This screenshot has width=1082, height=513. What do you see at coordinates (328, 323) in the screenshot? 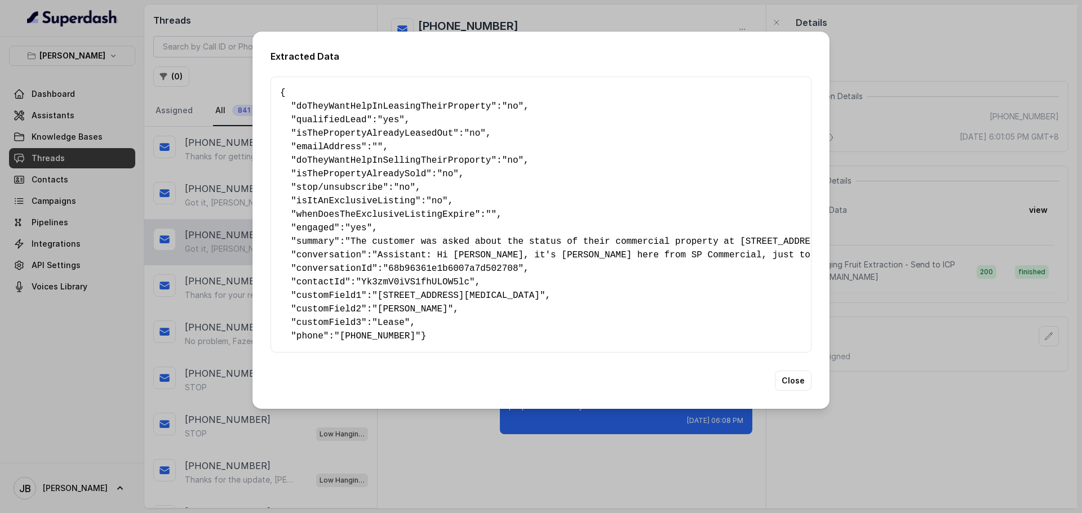
I see `span: customField3` at bounding box center [328, 323].